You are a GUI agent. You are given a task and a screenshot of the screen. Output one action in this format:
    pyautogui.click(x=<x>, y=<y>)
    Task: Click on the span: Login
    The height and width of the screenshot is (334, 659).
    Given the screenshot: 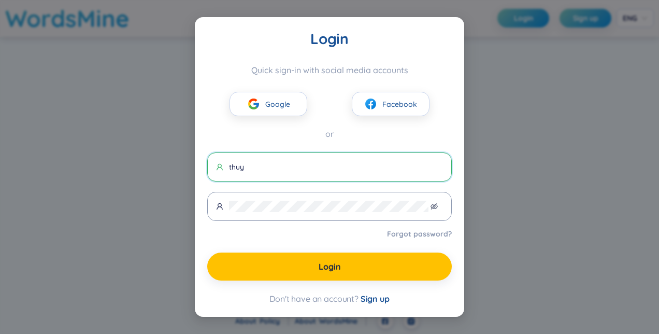 What is the action you would take?
    pyautogui.click(x=330, y=266)
    